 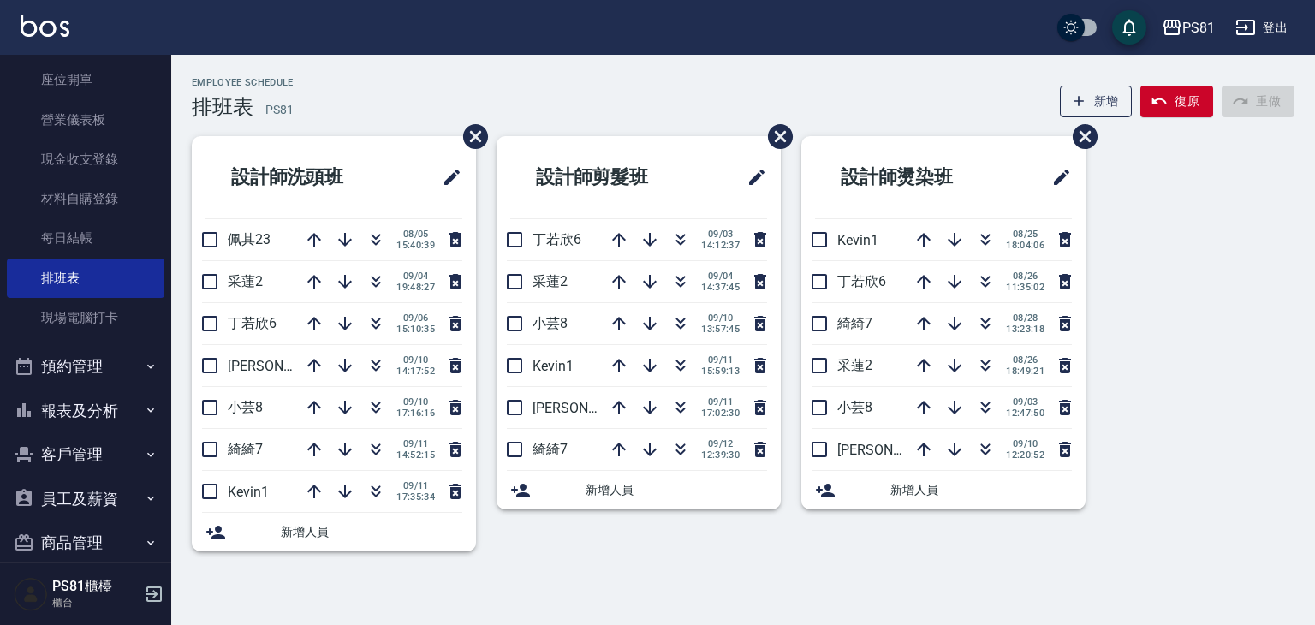 I want to click on a: 材料自購登錄, so click(x=86, y=199).